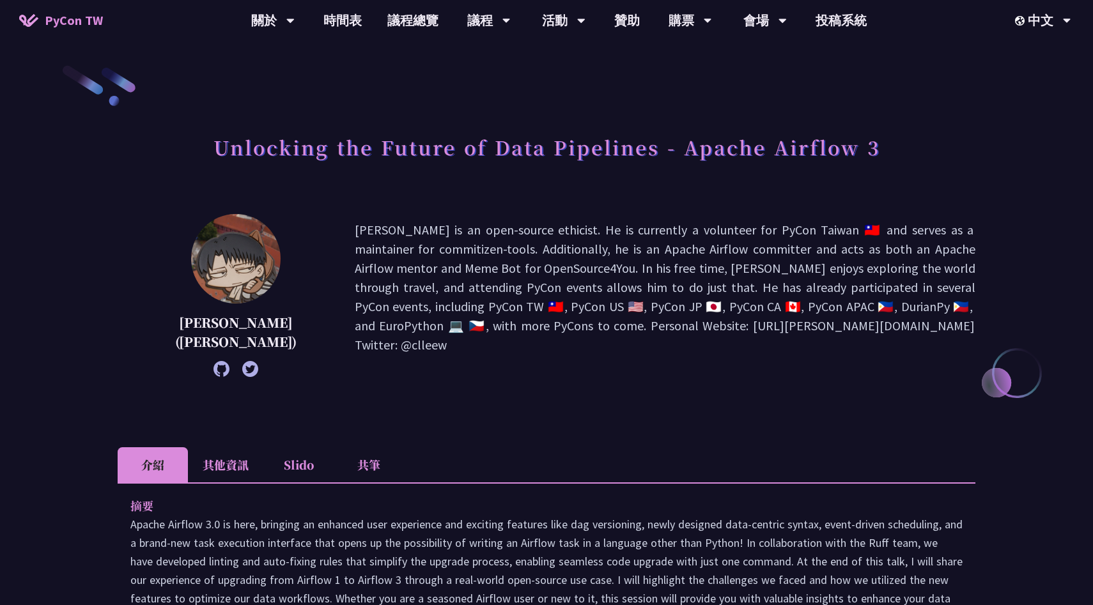  Describe the element at coordinates (369, 465) in the screenshot. I see `li: 共筆` at that location.